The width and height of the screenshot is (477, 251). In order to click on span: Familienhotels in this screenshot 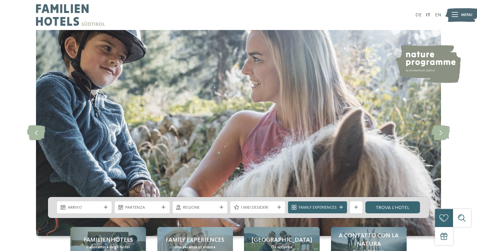, I will do `click(108, 240)`.